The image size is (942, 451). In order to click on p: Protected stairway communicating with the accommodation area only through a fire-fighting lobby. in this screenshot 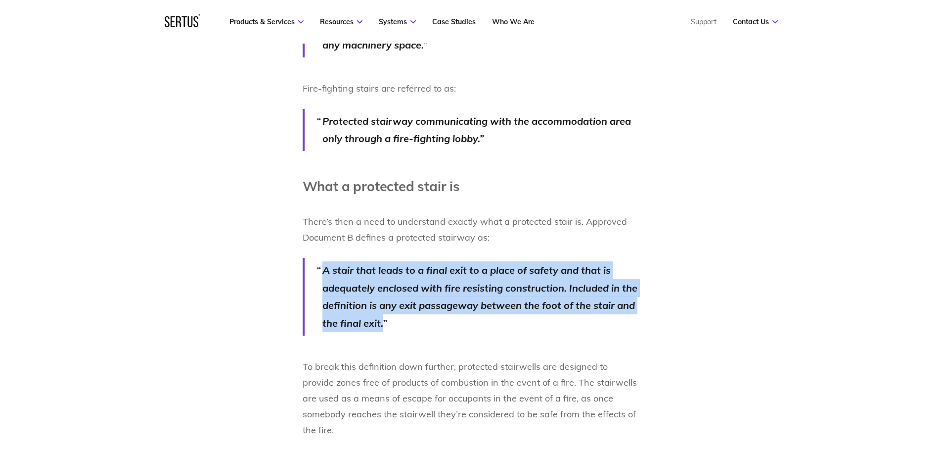, I will do `click(481, 130)`.